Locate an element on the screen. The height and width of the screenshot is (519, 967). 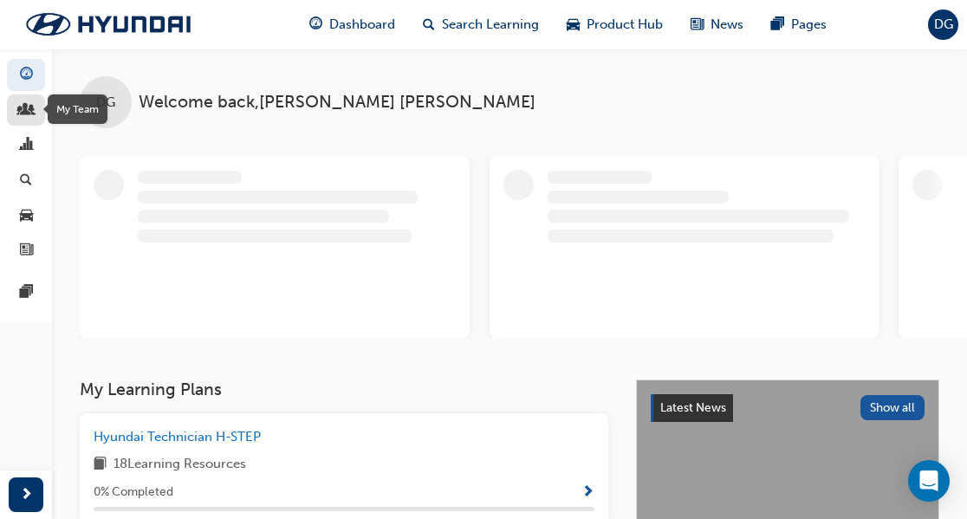
button: DG is located at coordinates (942, 24).